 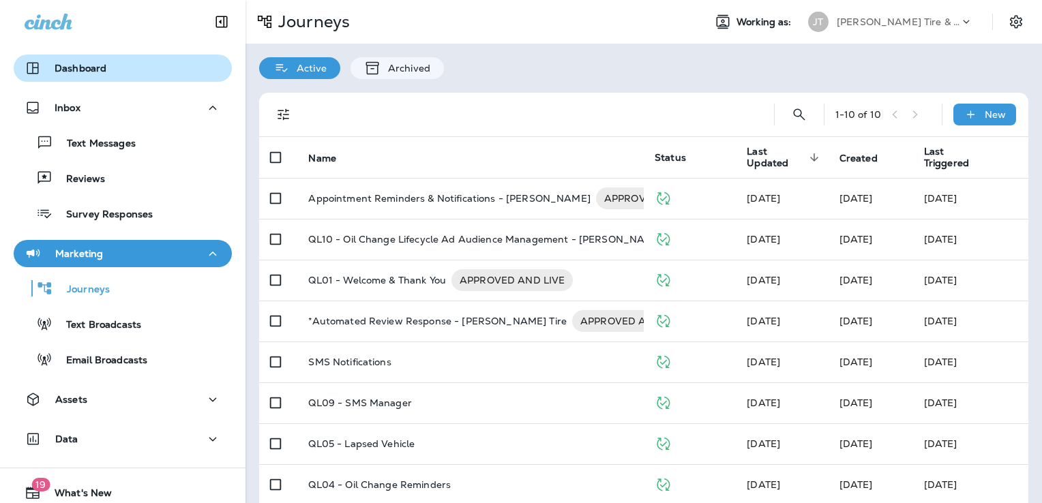 What do you see at coordinates (308, 68) in the screenshot?
I see `p: Active` at bounding box center [308, 68].